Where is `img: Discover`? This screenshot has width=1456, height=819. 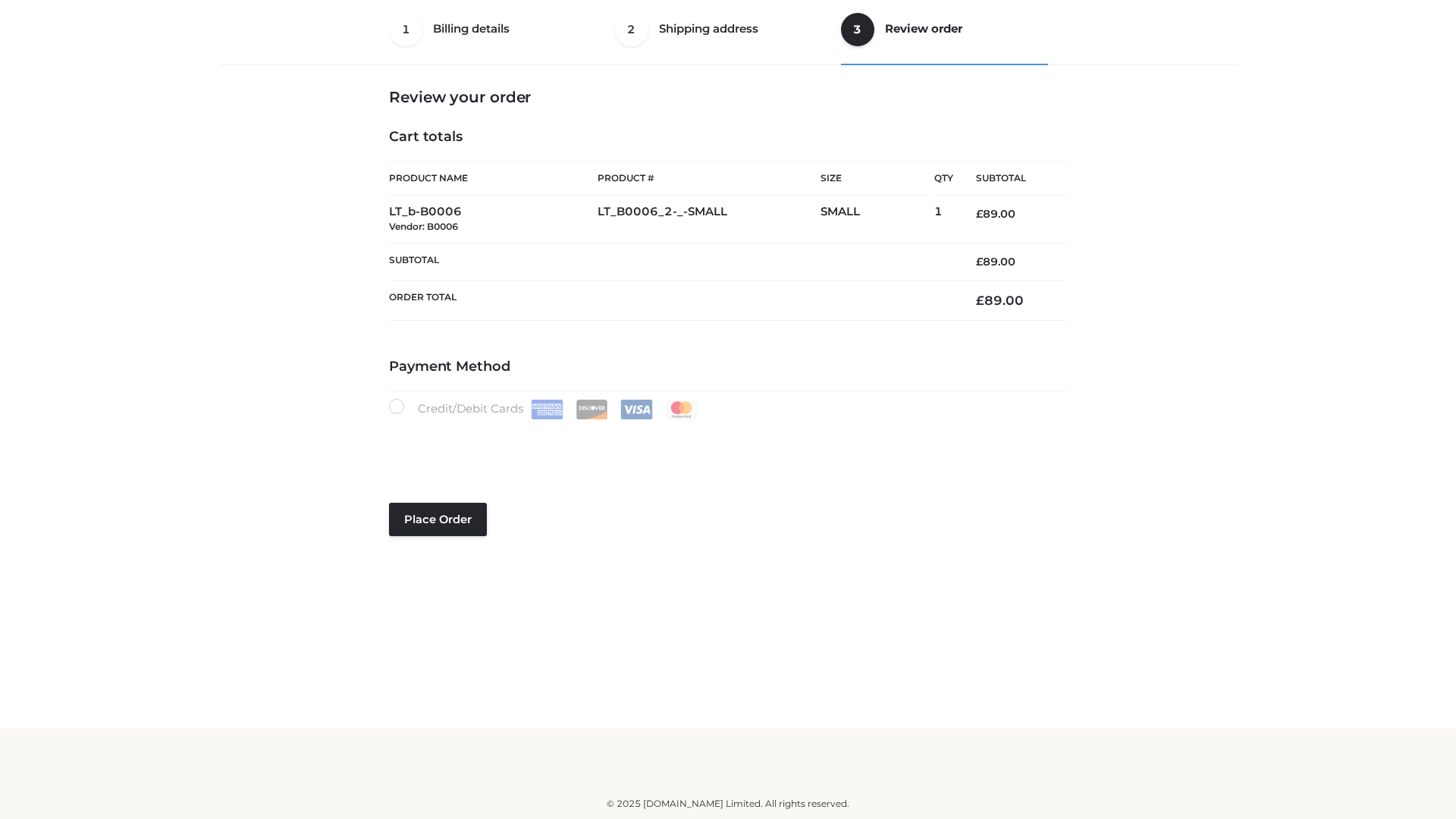
img: Discover is located at coordinates (592, 410).